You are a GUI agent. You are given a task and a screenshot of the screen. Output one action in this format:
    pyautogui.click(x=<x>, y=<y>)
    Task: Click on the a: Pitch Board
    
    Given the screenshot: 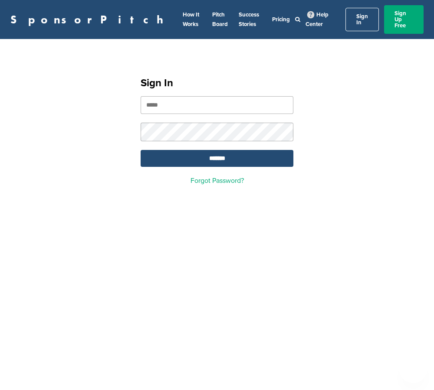 What is the action you would take?
    pyautogui.click(x=220, y=20)
    